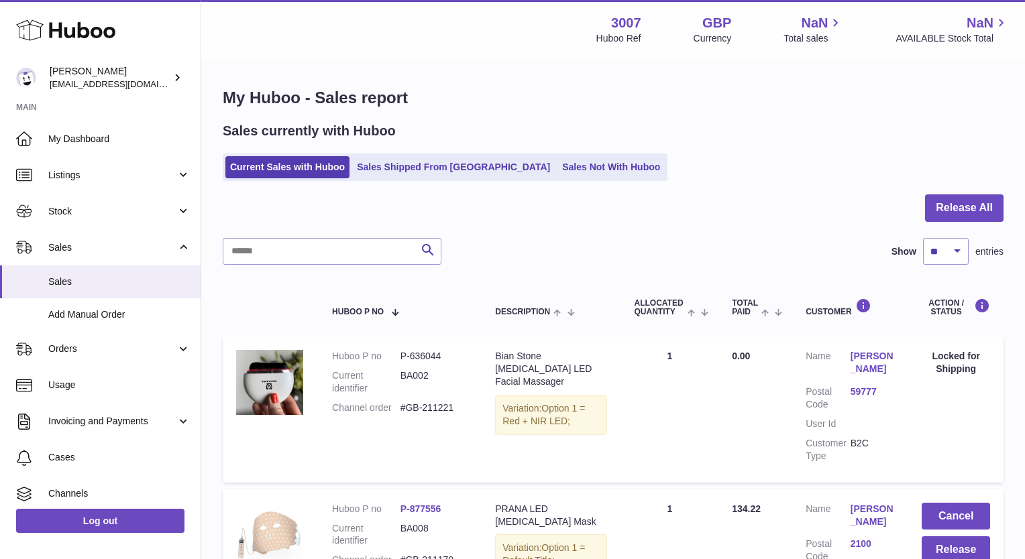 Image resolution: width=1025 pixels, height=559 pixels. Describe the element at coordinates (119, 385) in the screenshot. I see `span: Usage` at that location.